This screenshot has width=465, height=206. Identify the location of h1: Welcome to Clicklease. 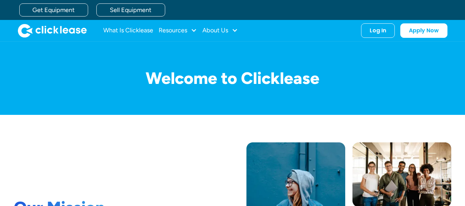
(232, 78).